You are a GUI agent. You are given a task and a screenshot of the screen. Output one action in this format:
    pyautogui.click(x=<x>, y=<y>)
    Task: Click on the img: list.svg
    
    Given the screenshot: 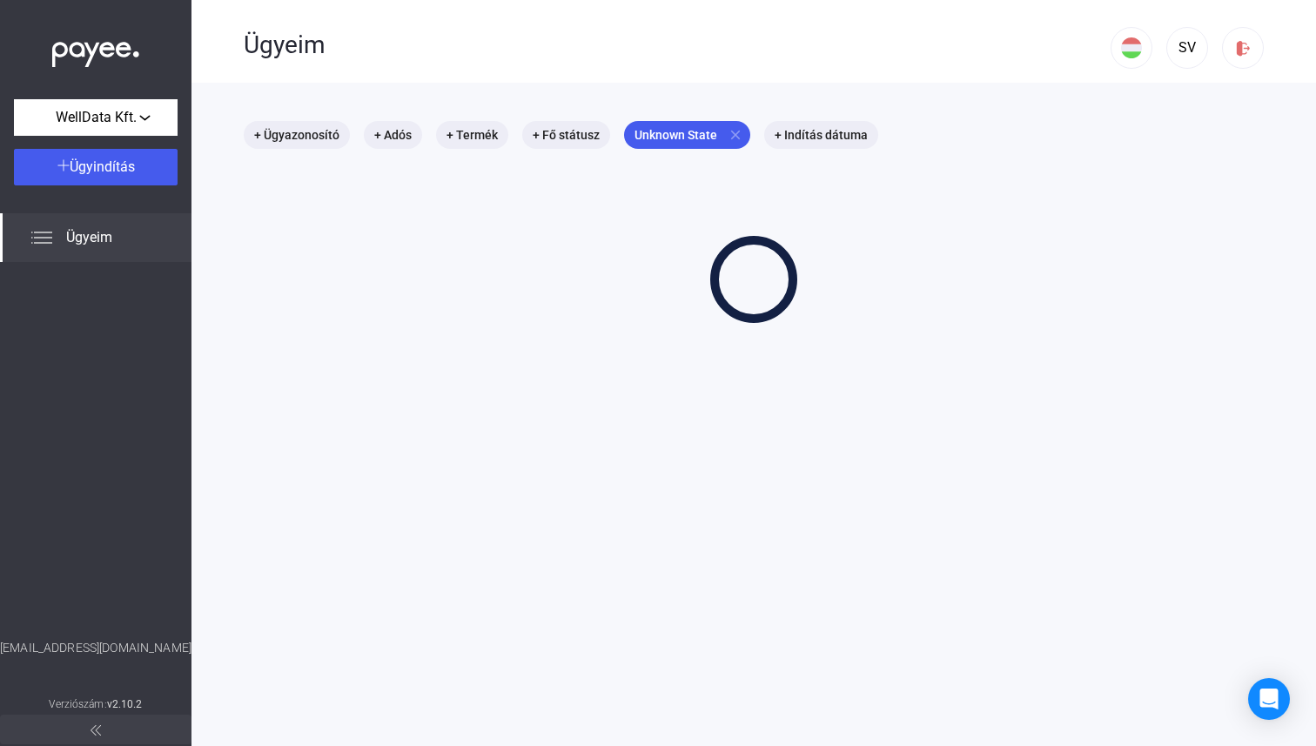 What is the action you would take?
    pyautogui.click(x=42, y=238)
    